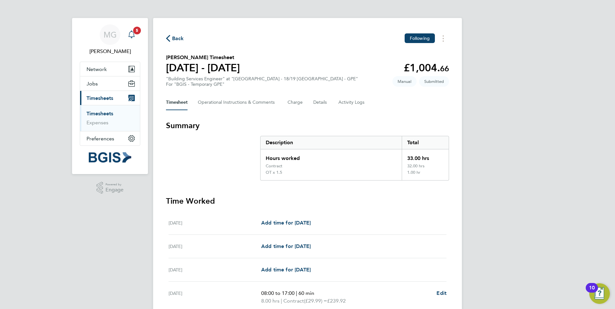 The width and height of the screenshot is (615, 309). What do you see at coordinates (316, 301) in the screenshot?
I see `span: (£29.99) =` at bounding box center [316, 301].